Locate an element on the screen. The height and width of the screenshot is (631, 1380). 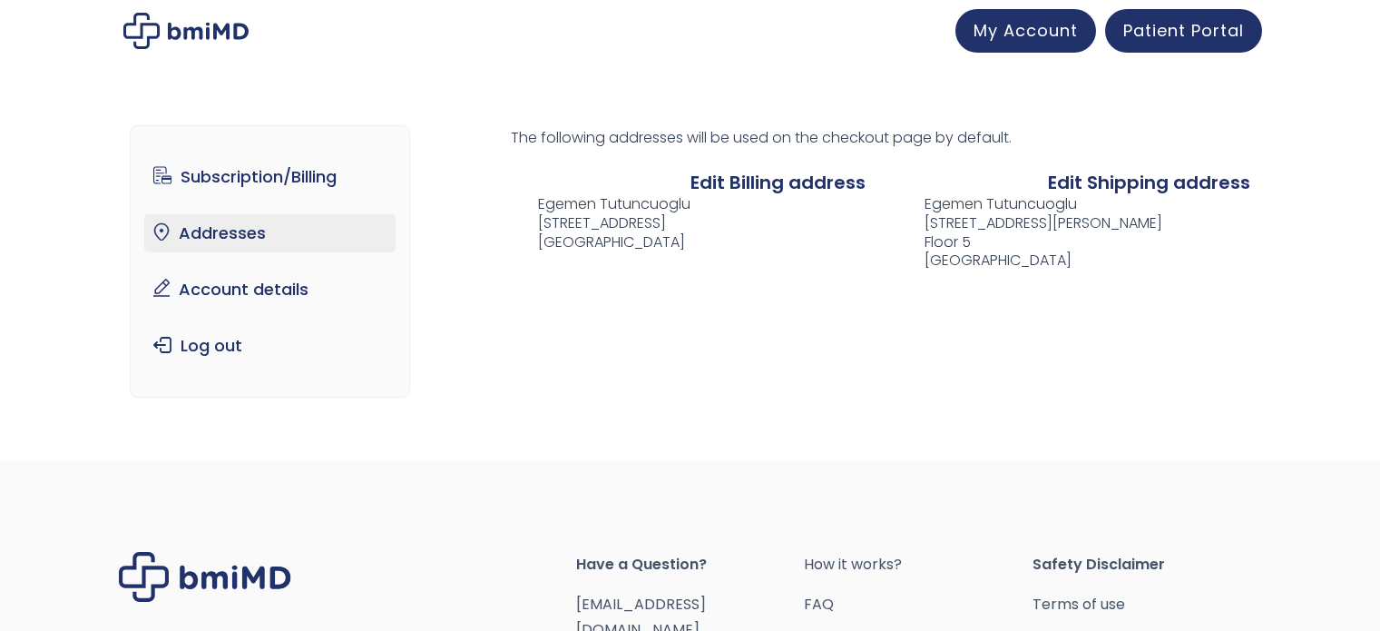
a: My Account is located at coordinates (1025, 31).